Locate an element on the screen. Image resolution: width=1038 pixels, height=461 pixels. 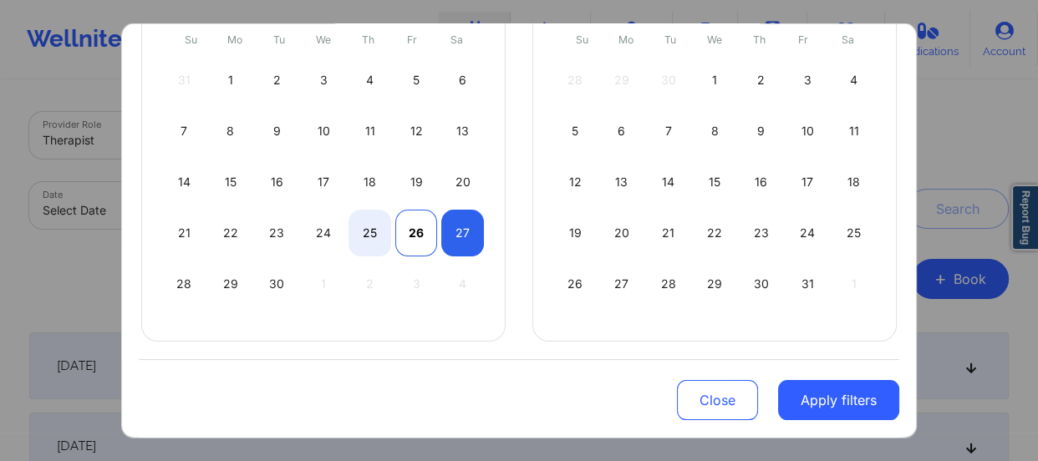
div: Sat Oct 04 2025 is located at coordinates (853, 80).